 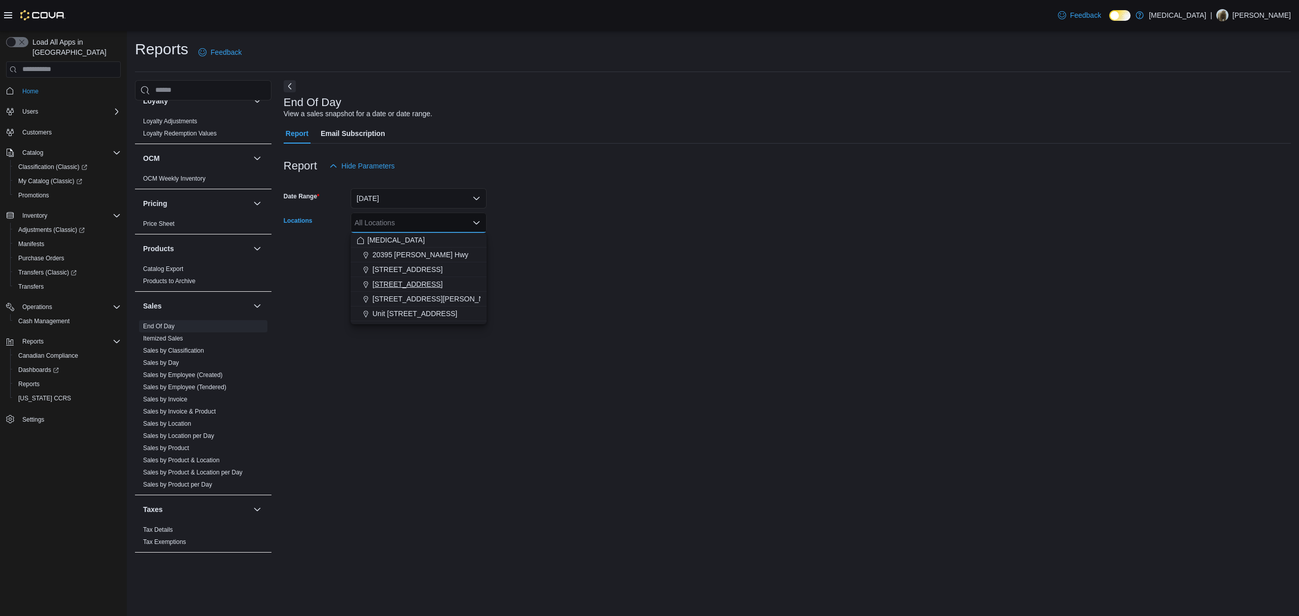 I want to click on button: Customers, so click(x=63, y=132).